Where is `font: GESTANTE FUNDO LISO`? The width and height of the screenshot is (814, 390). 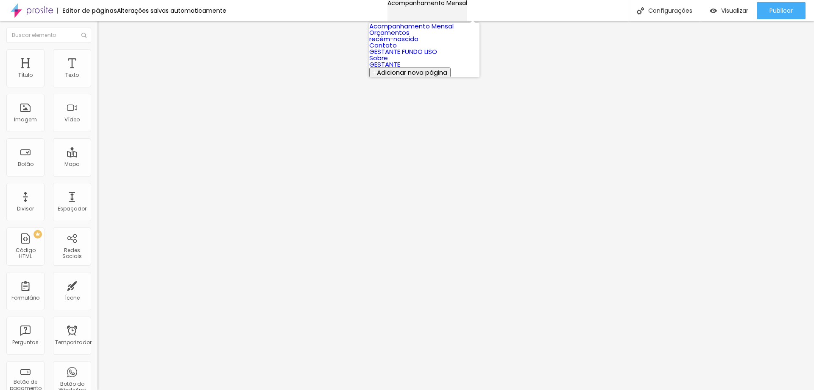 font: GESTANTE FUNDO LISO is located at coordinates (403, 51).